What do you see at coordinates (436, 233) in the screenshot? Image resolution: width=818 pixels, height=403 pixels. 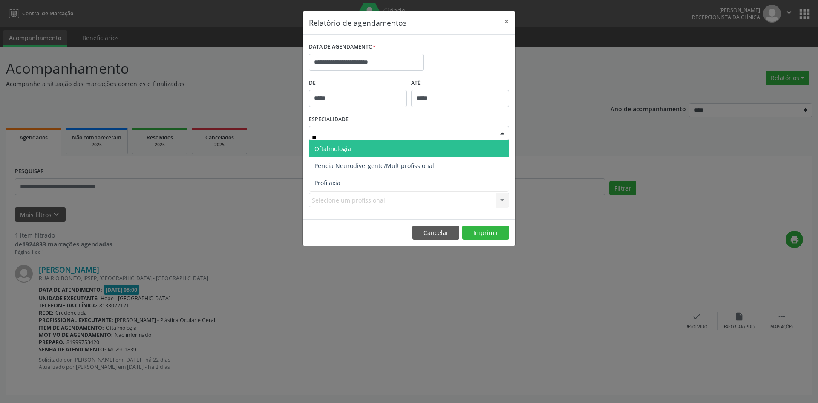 I see `button: Cancelar` at bounding box center [436, 233].